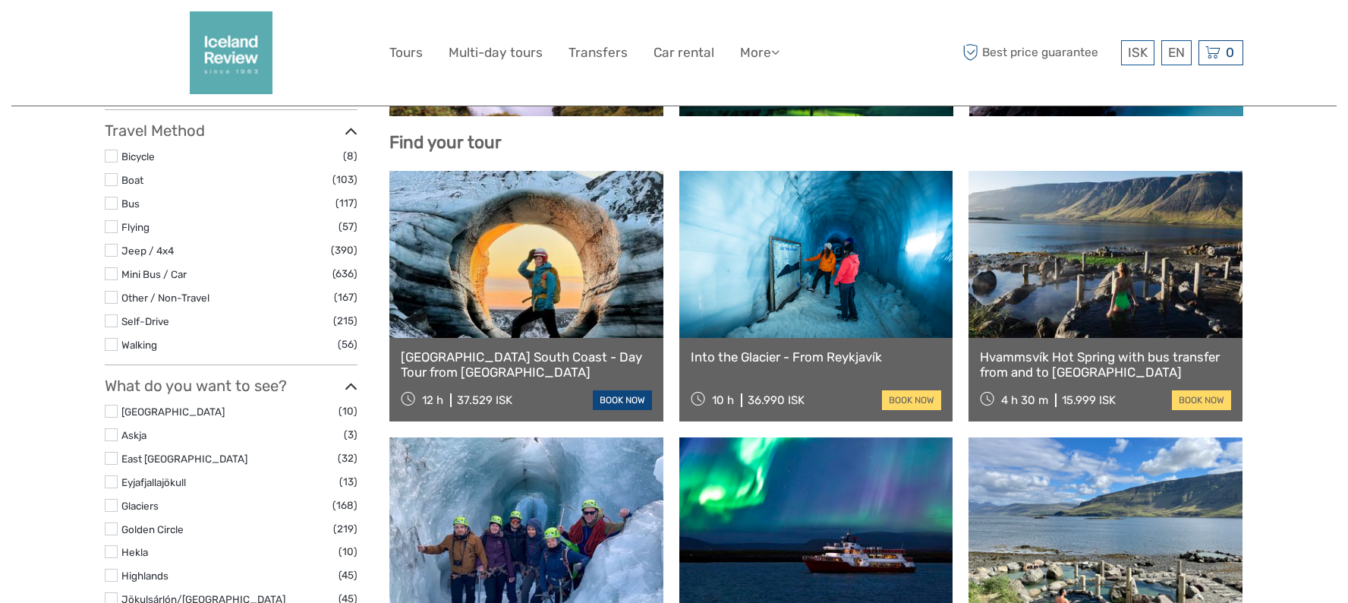 The height and width of the screenshot is (603, 1348). Describe the element at coordinates (145, 321) in the screenshot. I see `a: Self-Drive` at that location.